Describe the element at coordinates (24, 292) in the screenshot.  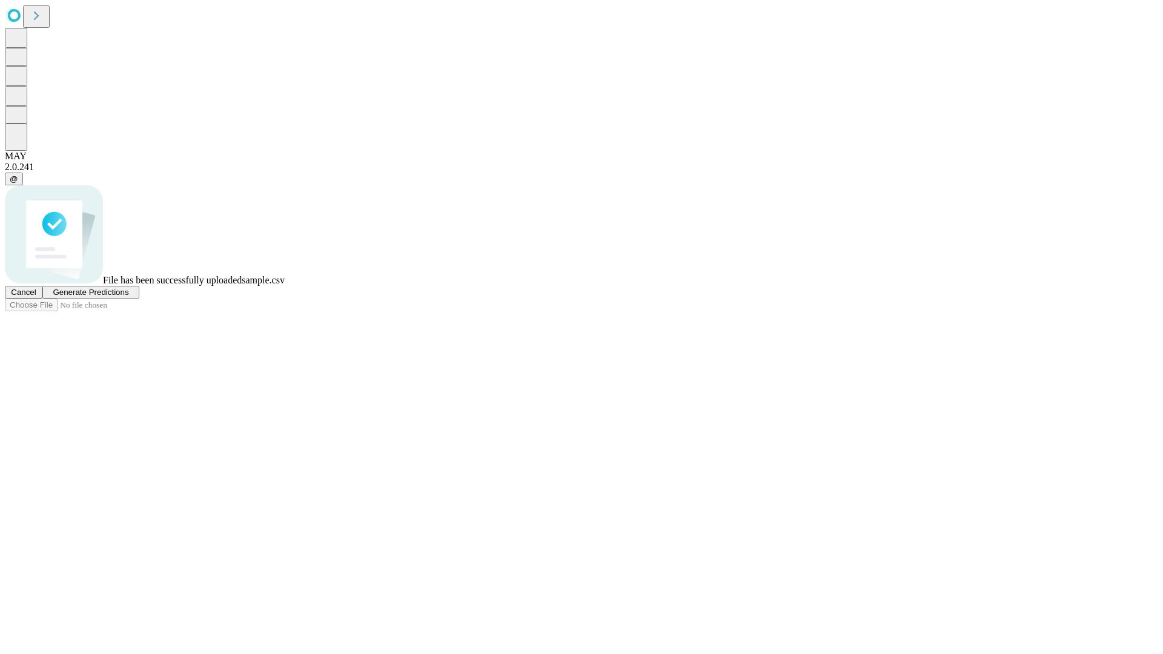
I see `span: Cancel` at that location.